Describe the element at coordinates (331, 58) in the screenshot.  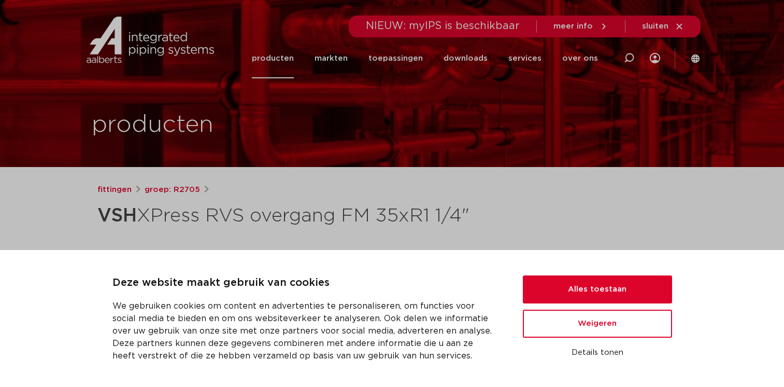
I see `a: markten` at that location.